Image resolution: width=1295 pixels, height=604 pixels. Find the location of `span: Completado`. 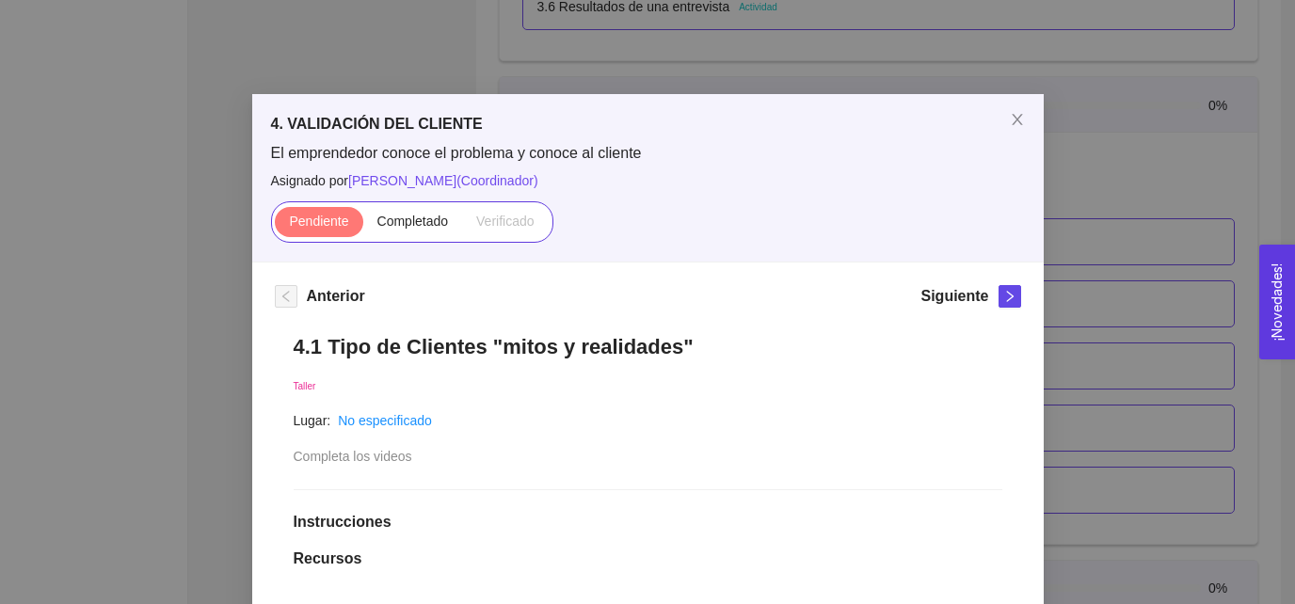

span: Completado is located at coordinates (413, 221).